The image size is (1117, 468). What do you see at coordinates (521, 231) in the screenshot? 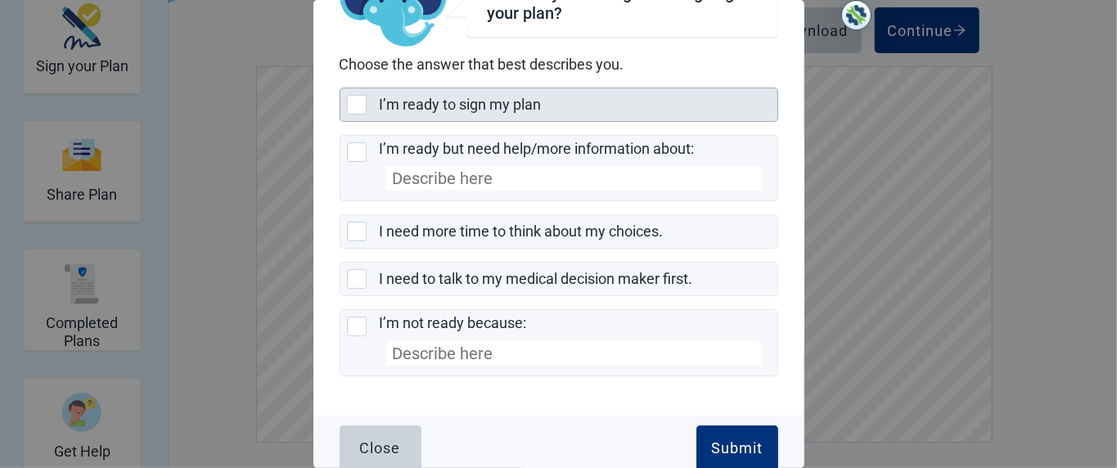
I see `label: I need more time to think about my choices.` at bounding box center [521, 231].